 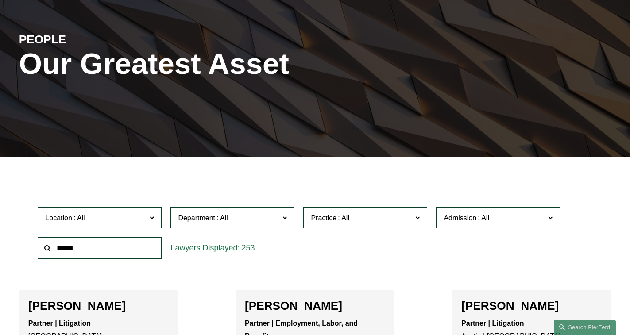 What do you see at coordinates (93, 39) in the screenshot?
I see `h4: PEOPLE` at bounding box center [93, 39].